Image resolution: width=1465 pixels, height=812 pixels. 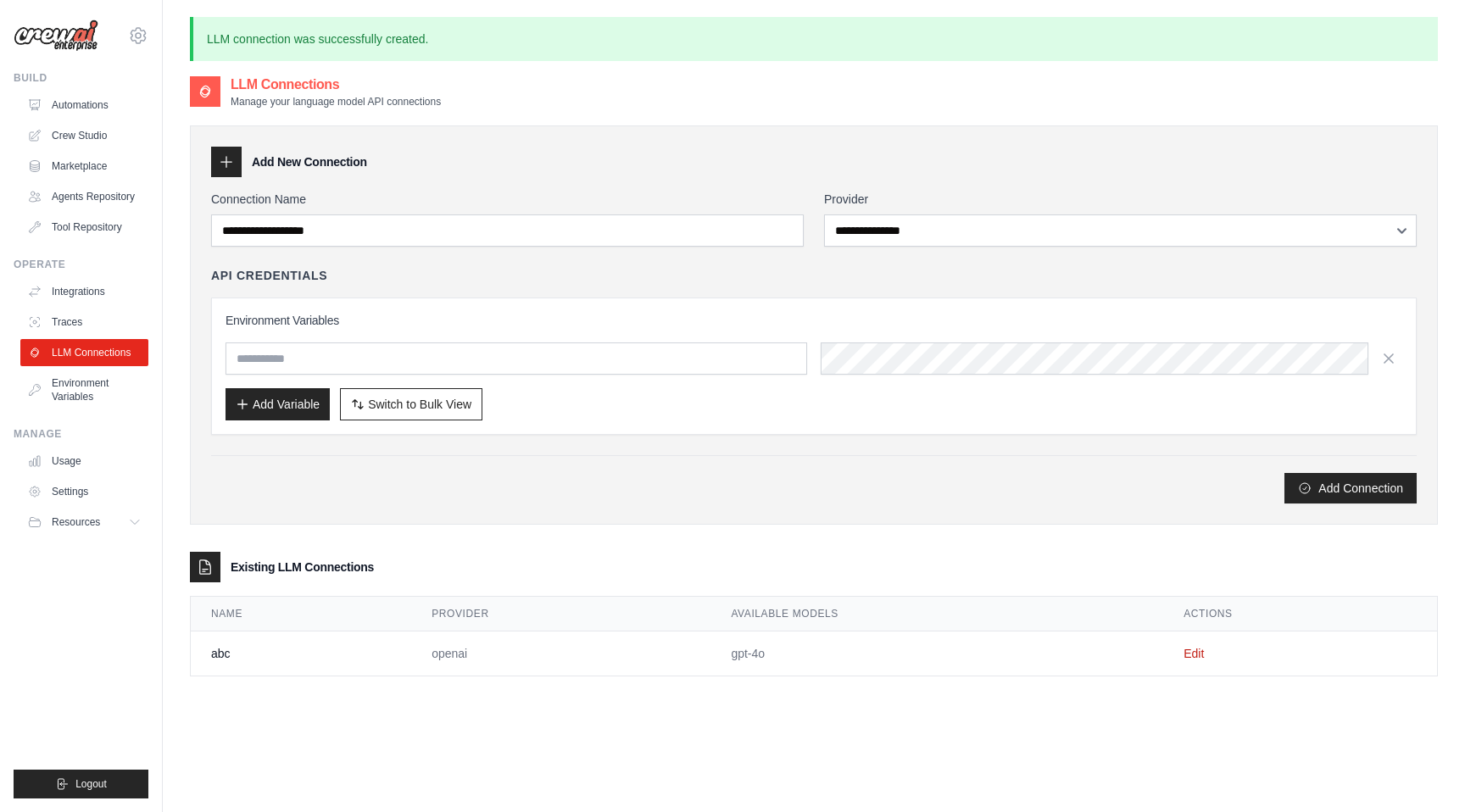 I want to click on label: Connection Name, so click(x=507, y=199).